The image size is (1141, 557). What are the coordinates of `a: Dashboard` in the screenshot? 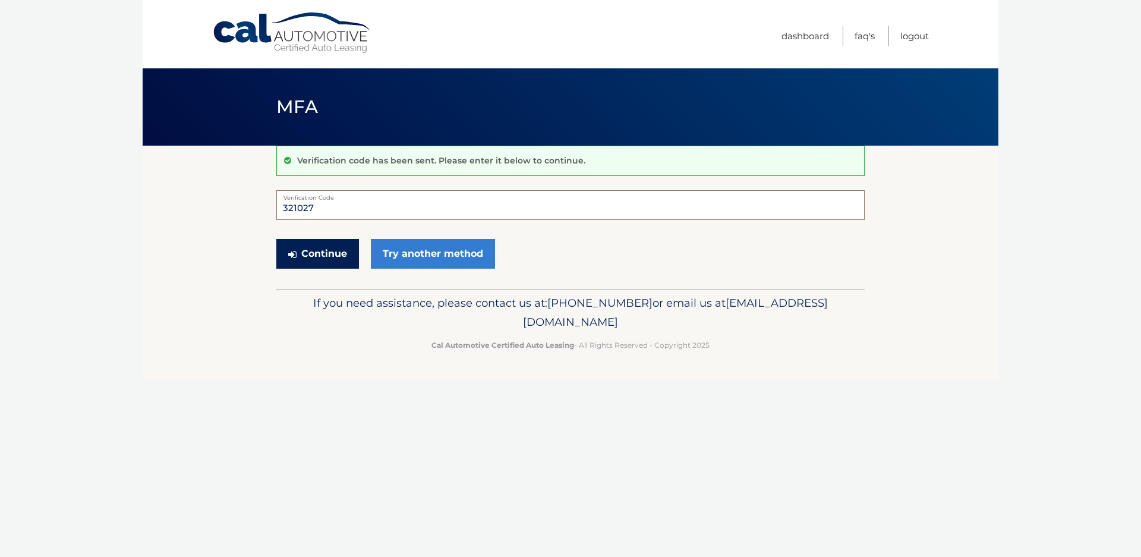 It's located at (806, 36).